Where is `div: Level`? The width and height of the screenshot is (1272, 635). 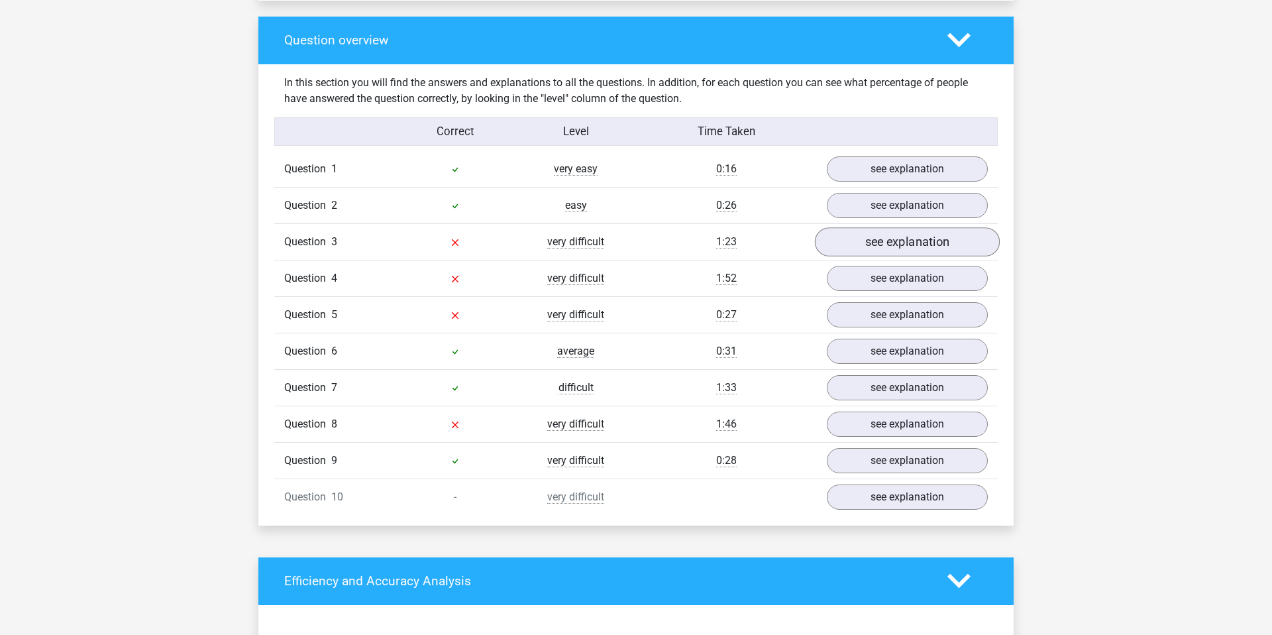
div: Level is located at coordinates (576, 131).